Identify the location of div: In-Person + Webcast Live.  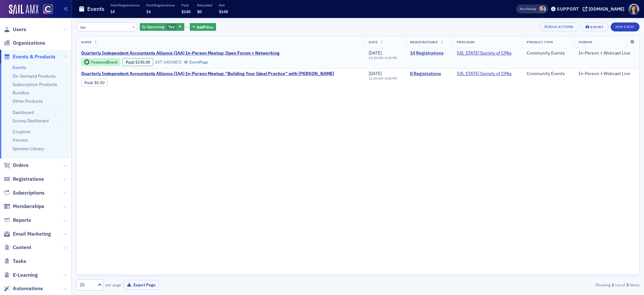
(607, 53).